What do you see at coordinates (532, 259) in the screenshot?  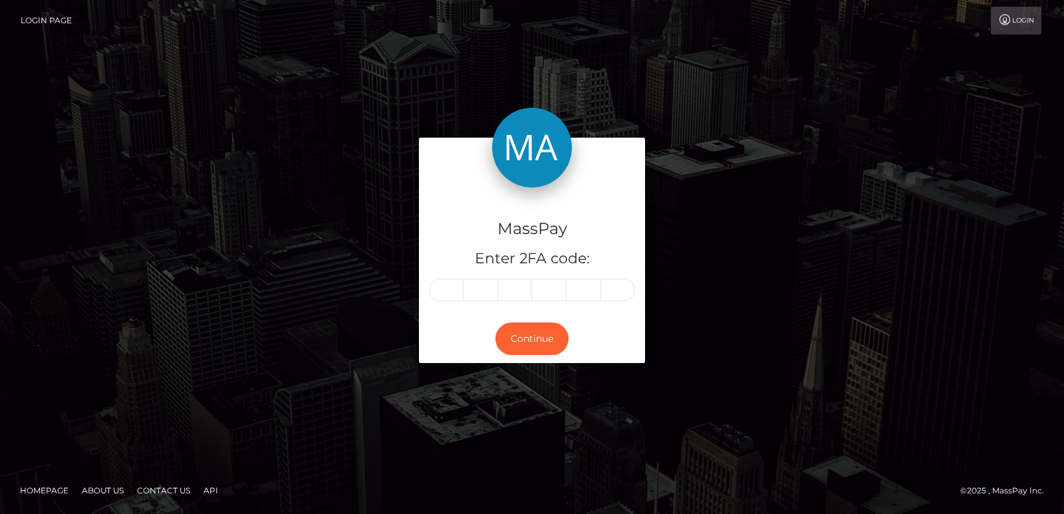 I see `h5: Enter 2FA code:` at bounding box center [532, 259].